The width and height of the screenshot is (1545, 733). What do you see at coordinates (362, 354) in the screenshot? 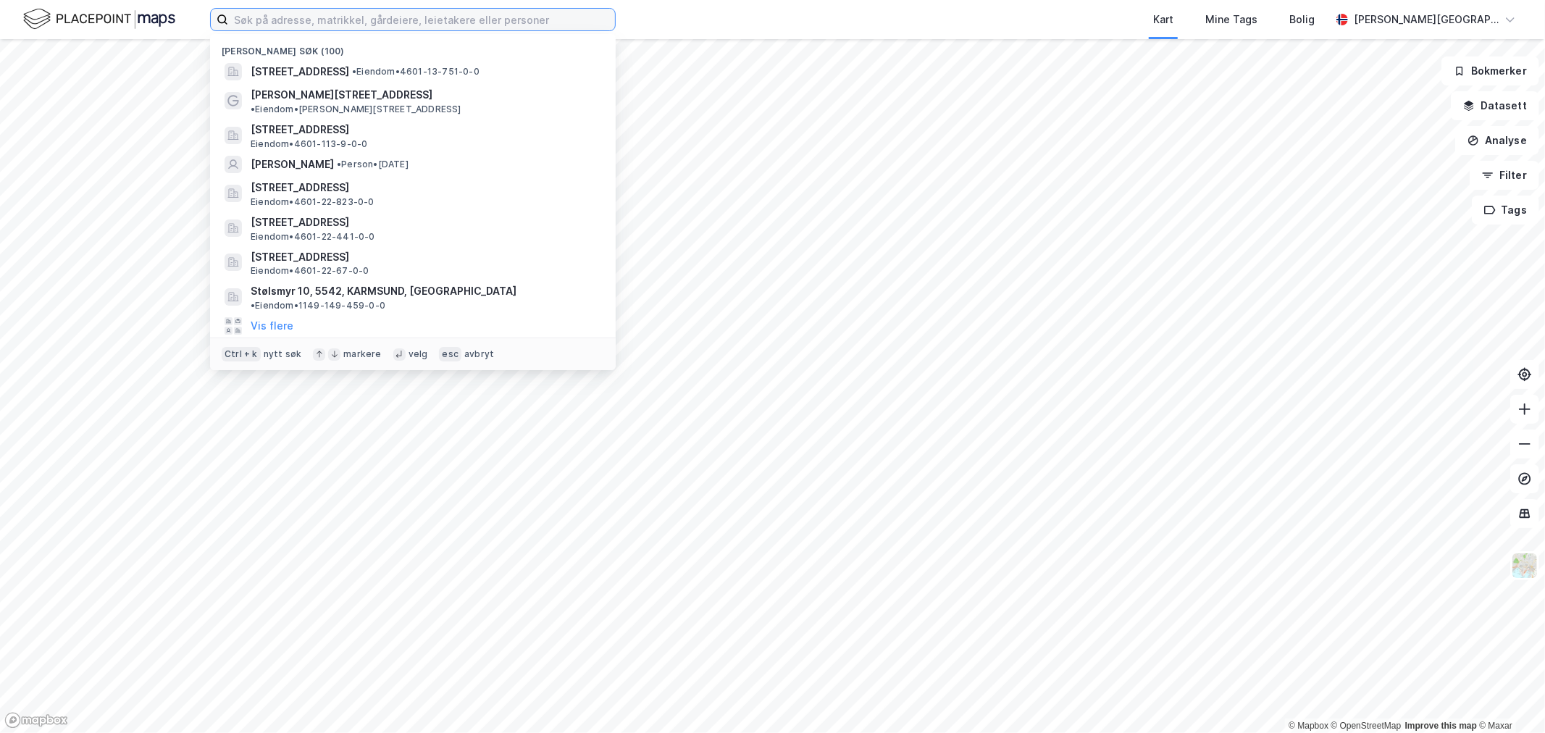
I see `div: markere` at bounding box center [362, 354].